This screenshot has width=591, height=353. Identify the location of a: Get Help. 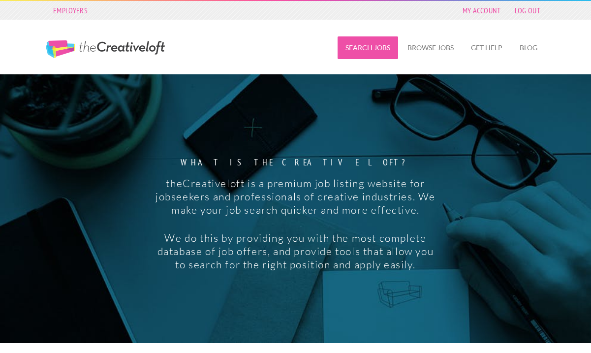
(487, 48).